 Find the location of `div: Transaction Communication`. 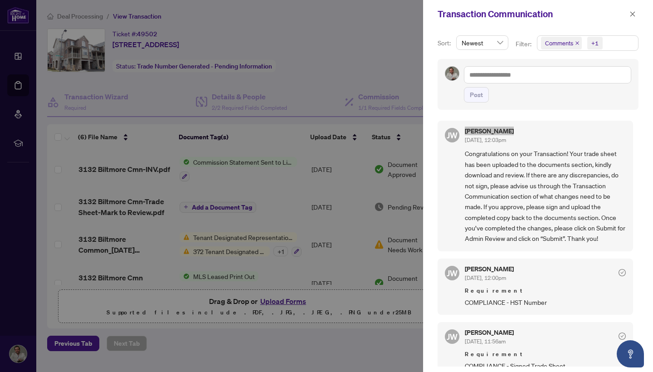

div: Transaction Communication is located at coordinates (532, 14).